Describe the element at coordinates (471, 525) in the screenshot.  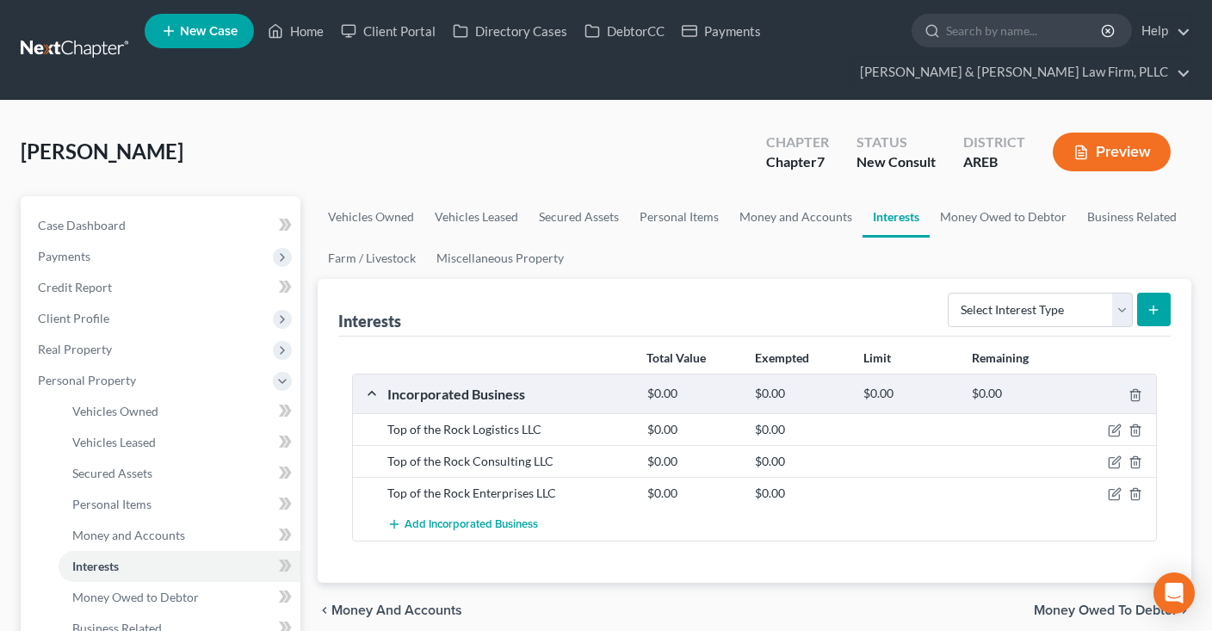
I see `span: Add Incorporated Business` at that location.